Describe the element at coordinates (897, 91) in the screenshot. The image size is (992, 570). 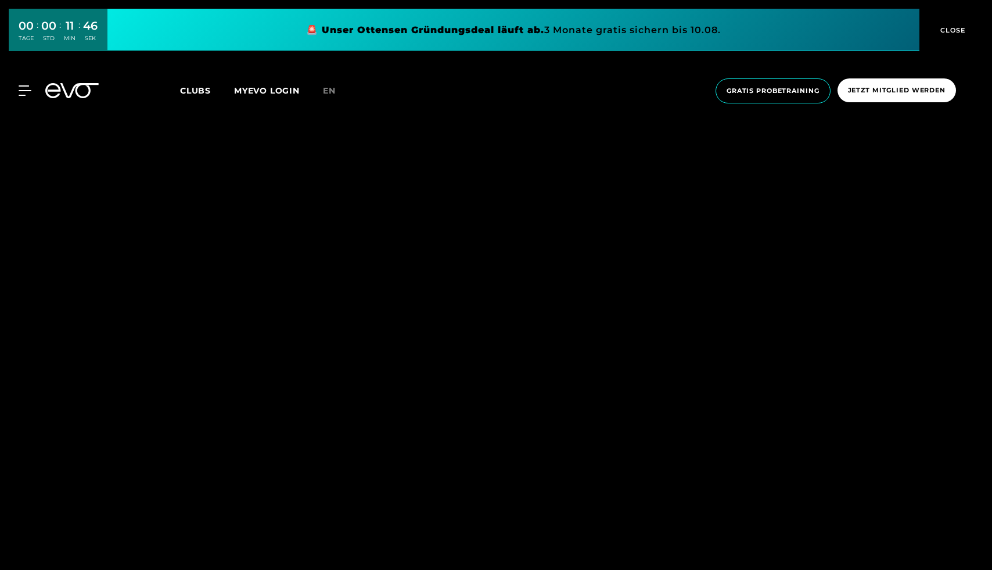
I see `a: Jetzt Mitglied werden` at that location.